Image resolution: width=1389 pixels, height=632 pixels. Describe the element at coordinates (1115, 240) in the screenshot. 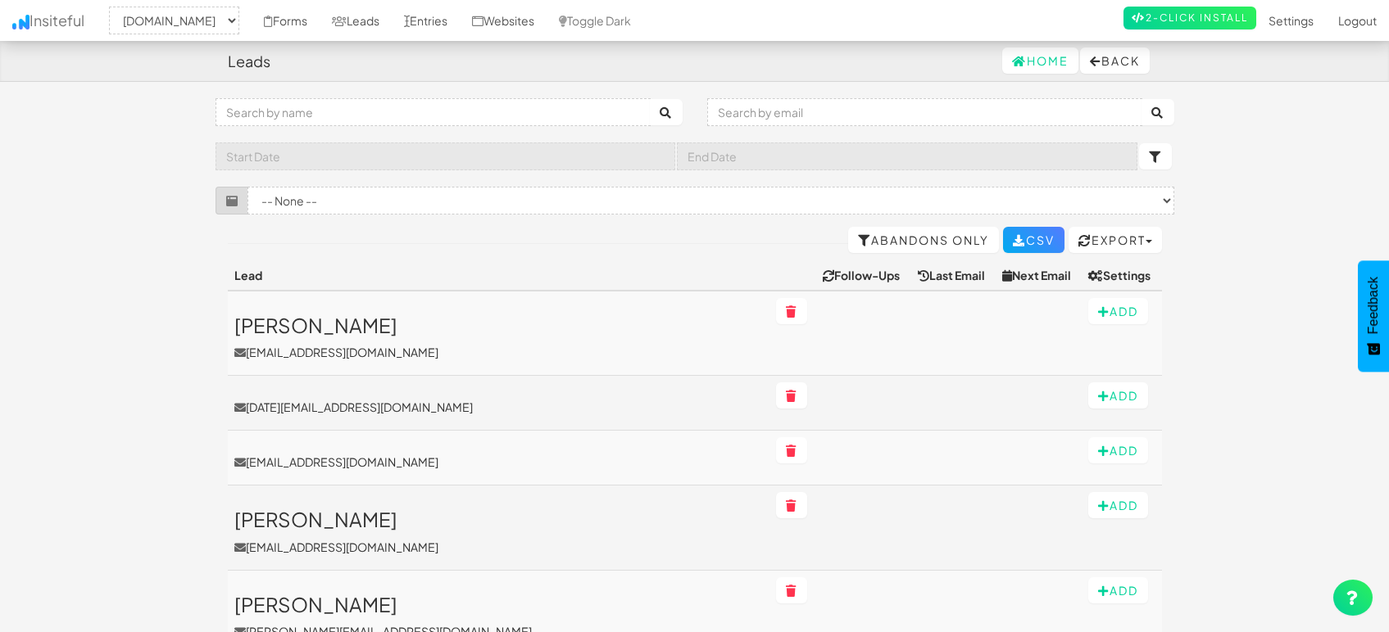

I see `button: Export` at that location.